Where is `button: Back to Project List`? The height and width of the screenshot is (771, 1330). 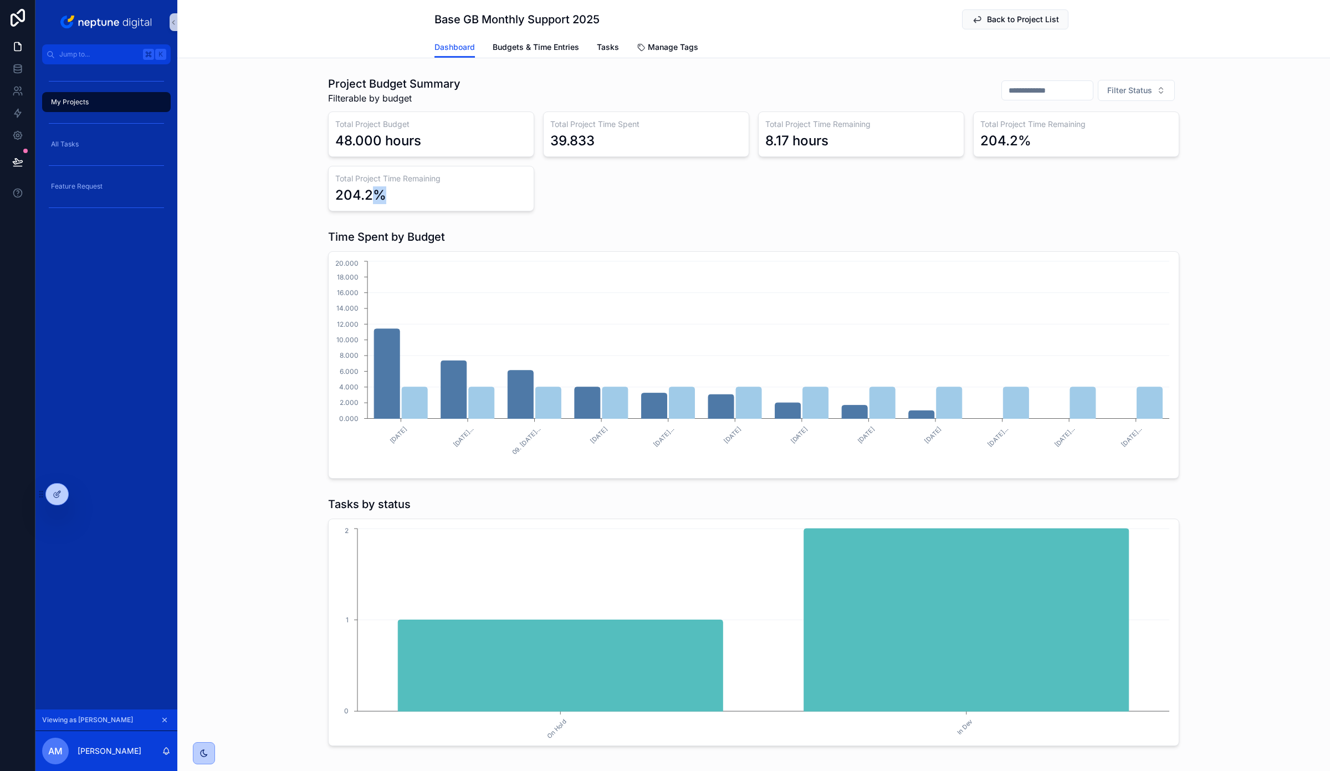
button: Back to Project List is located at coordinates (1016, 19).